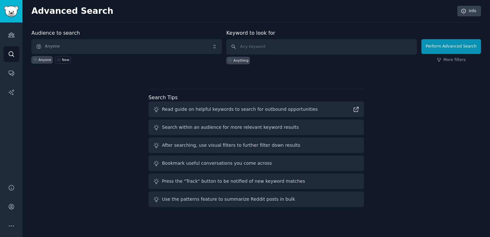 Image resolution: width=490 pixels, height=237 pixels. What do you see at coordinates (127, 47) in the screenshot?
I see `button: Anyone` at bounding box center [127, 47].